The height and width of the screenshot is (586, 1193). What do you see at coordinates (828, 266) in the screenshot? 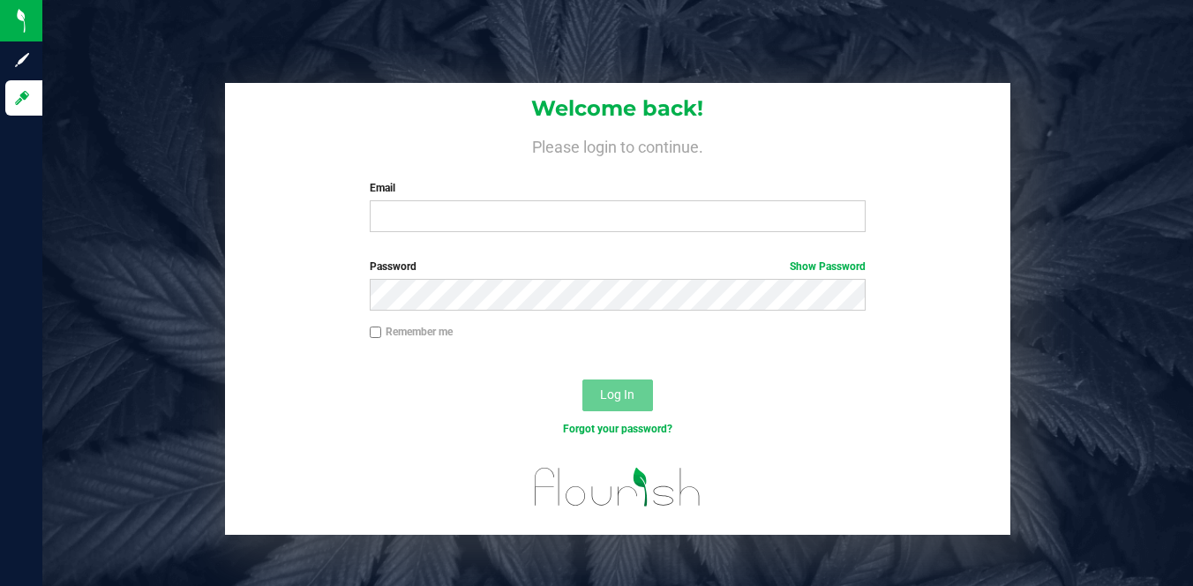
I see `a: Show Password` at bounding box center [828, 266].